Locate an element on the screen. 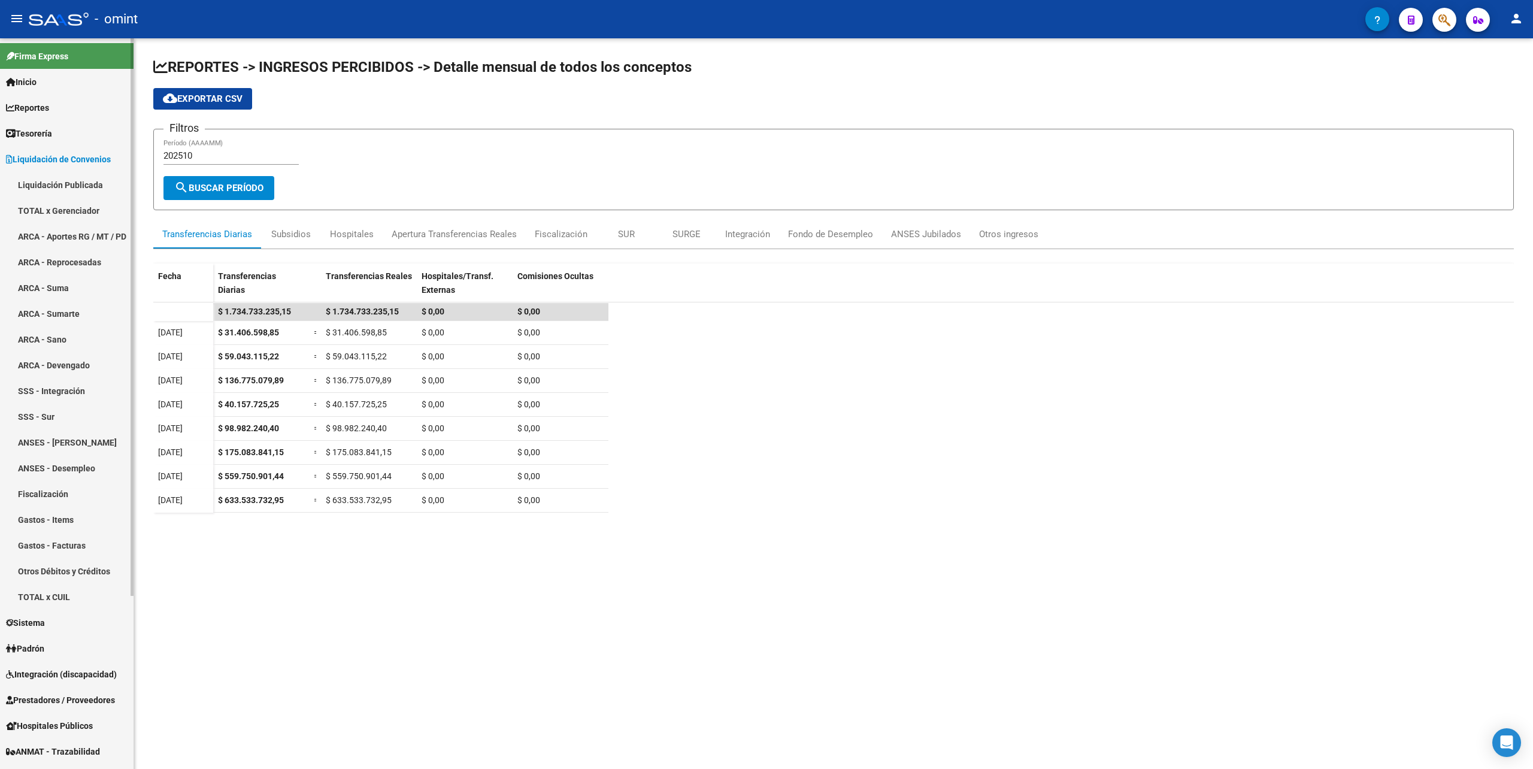 The height and width of the screenshot is (769, 1533). span: Reportes is located at coordinates (28, 108).